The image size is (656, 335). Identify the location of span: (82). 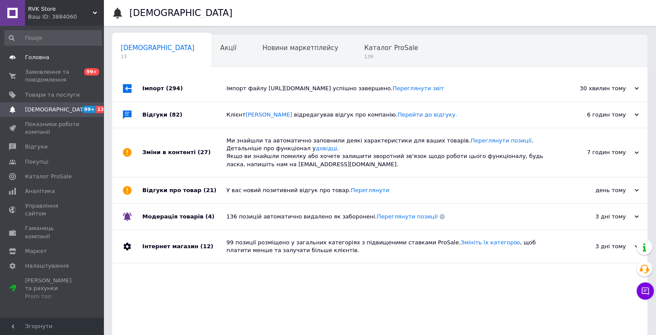
(176, 114).